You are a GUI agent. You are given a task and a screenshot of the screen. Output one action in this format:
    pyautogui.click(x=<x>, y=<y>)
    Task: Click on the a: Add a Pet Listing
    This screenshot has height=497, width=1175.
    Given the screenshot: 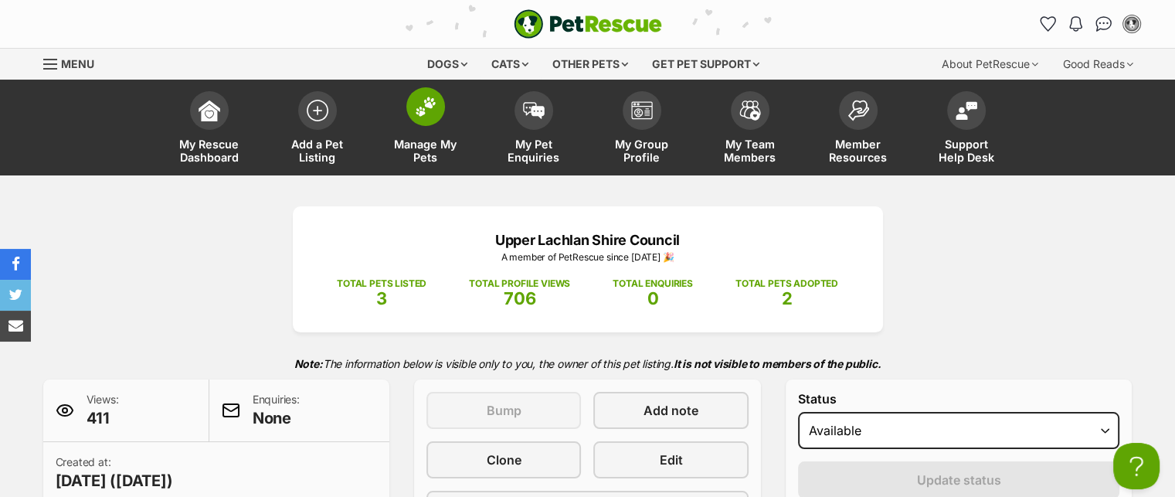 What is the action you would take?
    pyautogui.click(x=318, y=129)
    